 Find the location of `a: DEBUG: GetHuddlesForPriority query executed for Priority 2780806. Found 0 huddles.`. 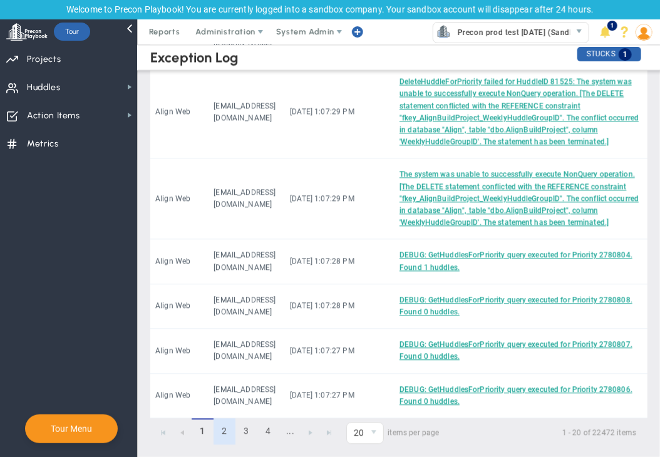

a: DEBUG: GetHuddlesForPriority query executed for Priority 2780806. Found 0 huddles. is located at coordinates (516, 395).